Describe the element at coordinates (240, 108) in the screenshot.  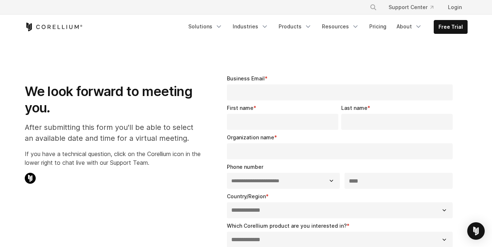
I see `span: First name` at that location.